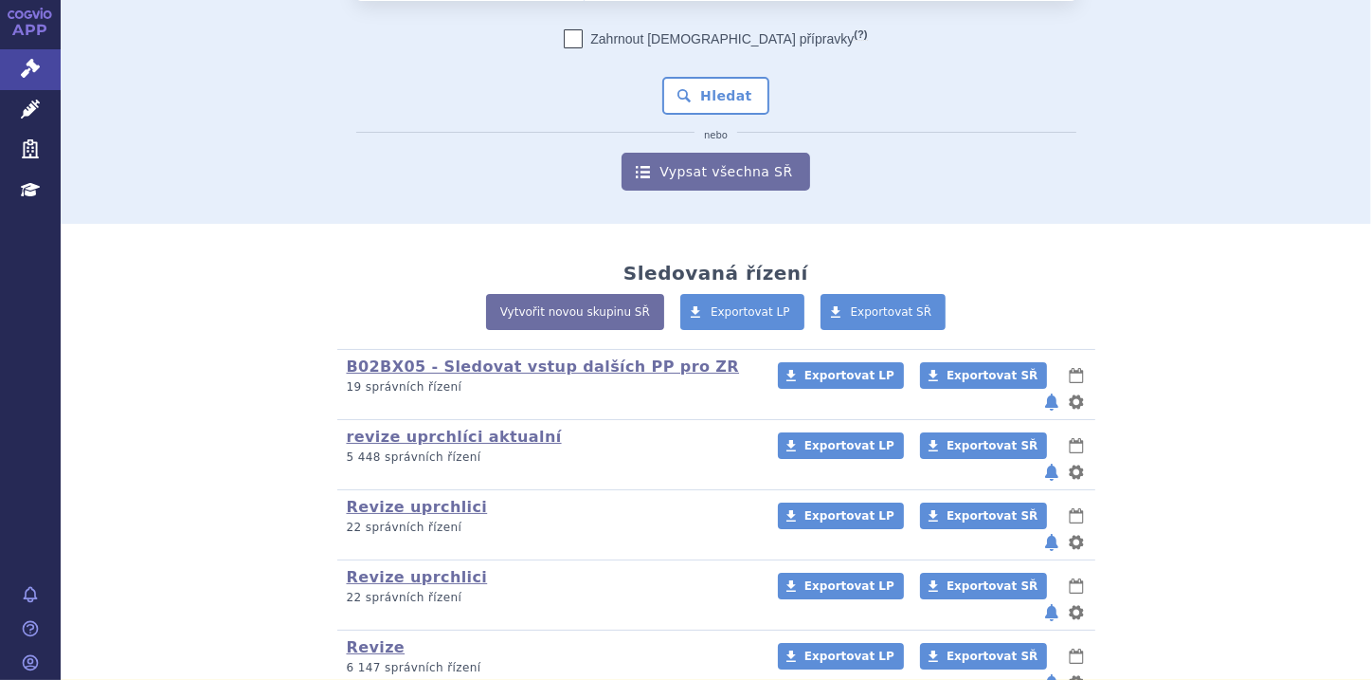  Describe the element at coordinates (543, 366) in the screenshot. I see `a: B02BX05 - Sledovat vstup dalších PP pro ZR` at that location.